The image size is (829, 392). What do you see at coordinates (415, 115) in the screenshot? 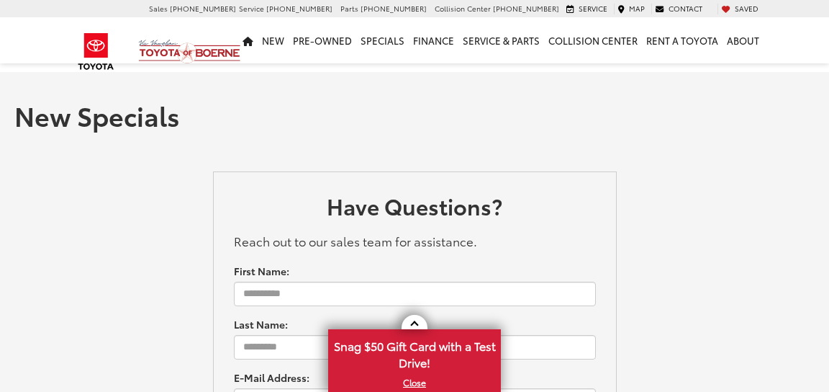
I see `h1: New Specials` at bounding box center [415, 115].